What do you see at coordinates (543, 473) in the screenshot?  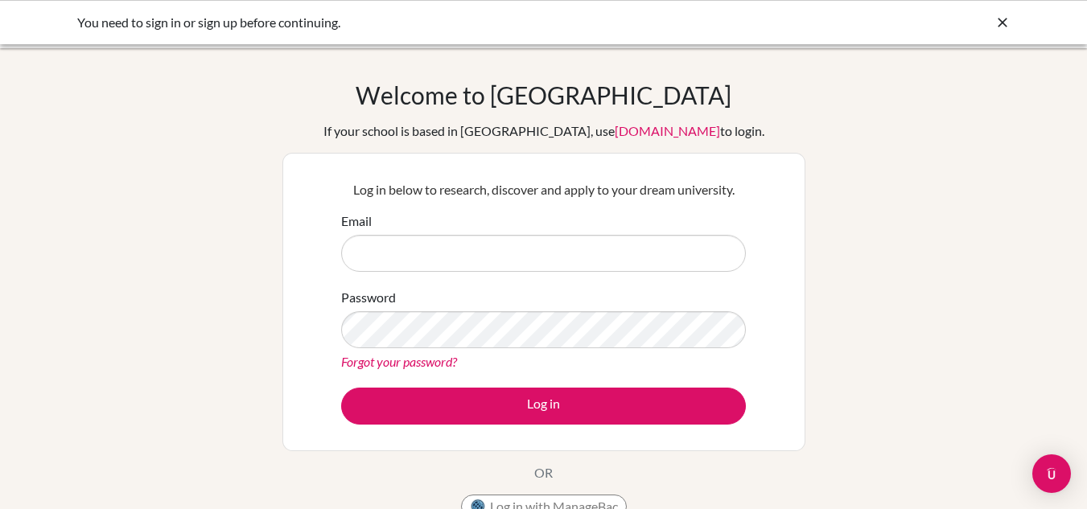 I see `p: OR` at bounding box center [543, 473].